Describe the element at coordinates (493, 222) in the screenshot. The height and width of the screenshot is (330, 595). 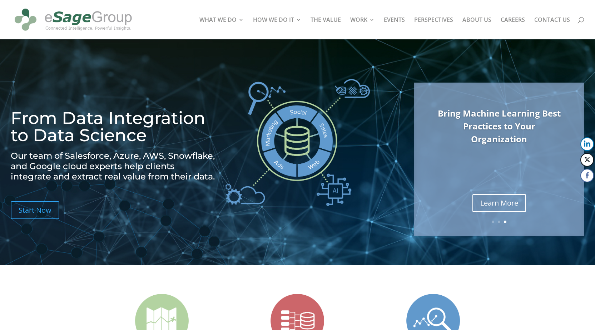
I see `a: 1` at that location.